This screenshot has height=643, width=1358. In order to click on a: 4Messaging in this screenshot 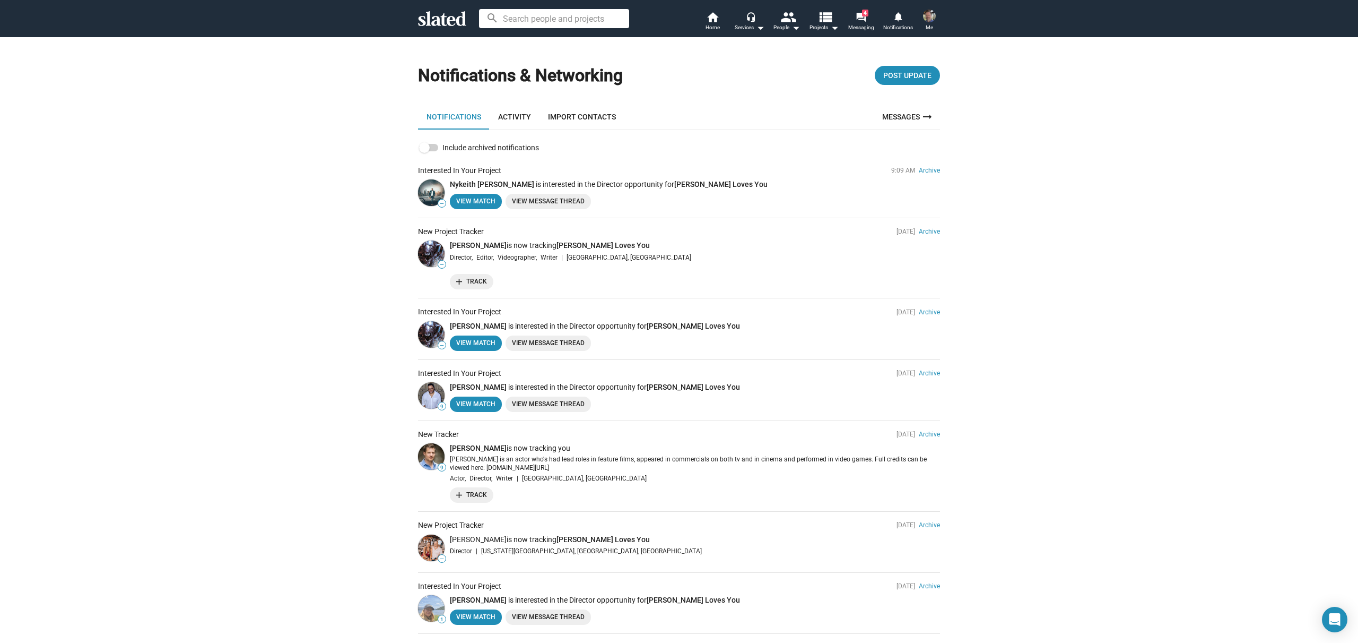, I will do `click(861, 22)`.